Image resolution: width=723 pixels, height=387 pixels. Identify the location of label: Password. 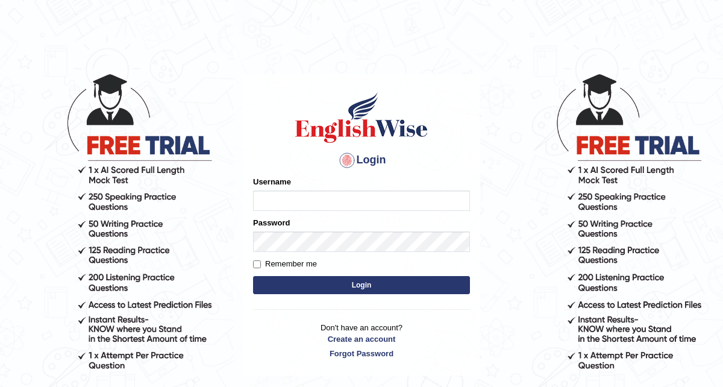
(271, 222).